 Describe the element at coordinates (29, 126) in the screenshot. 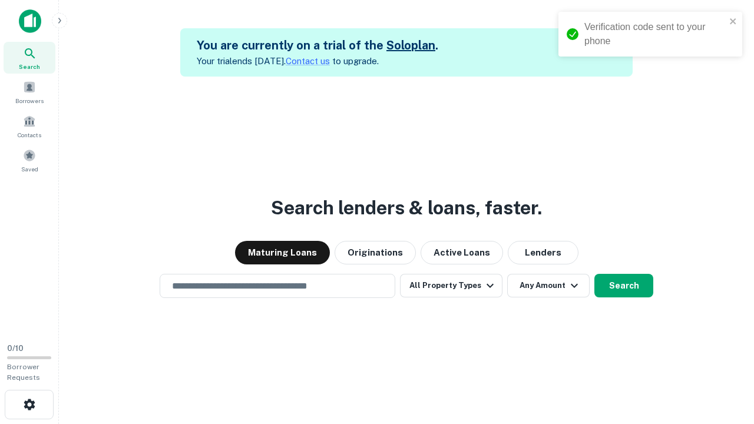

I see `div: Contacts` at that location.